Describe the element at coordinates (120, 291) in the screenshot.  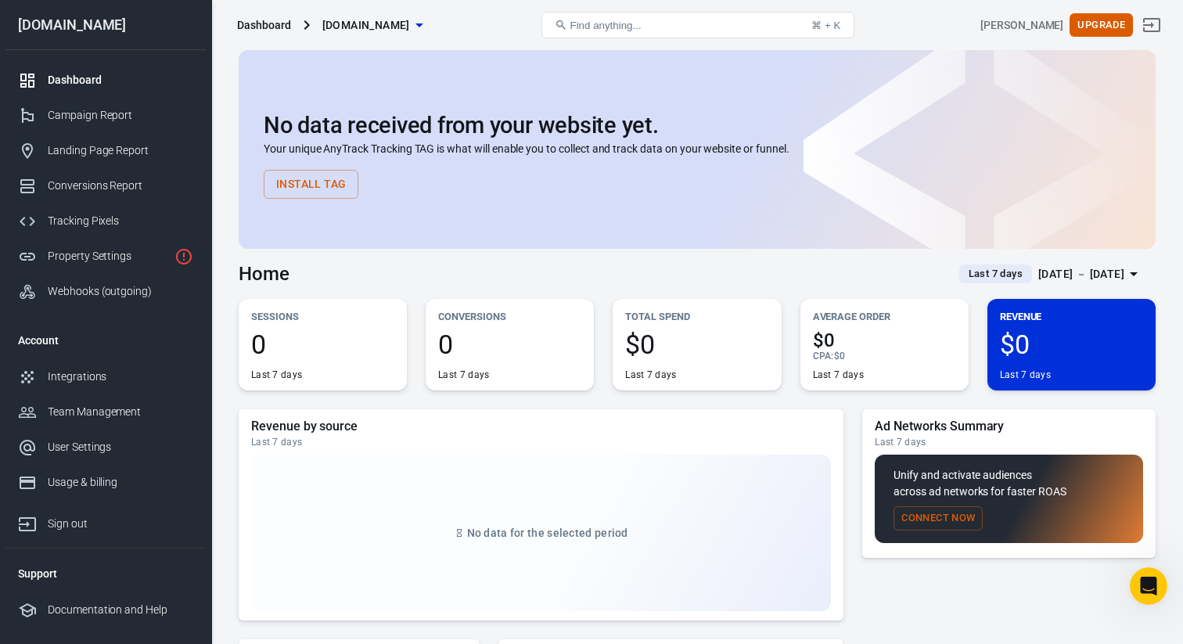
I see `div: Webhooks (outgoing)` at that location.